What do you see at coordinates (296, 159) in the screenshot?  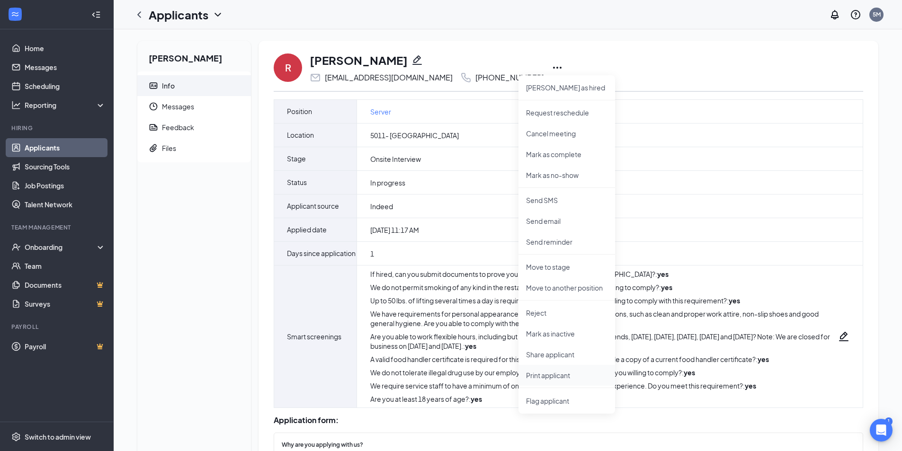 I see `span: Stage` at bounding box center [296, 159].